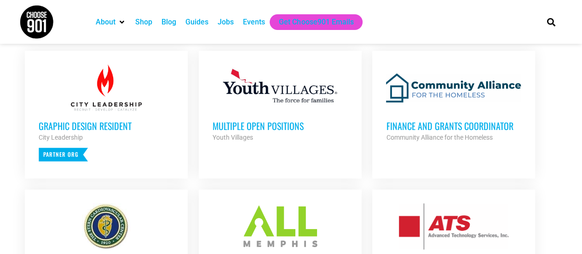 The width and height of the screenshot is (582, 254). Describe the element at coordinates (316, 22) in the screenshot. I see `a: Get Choose901 Emails` at that location.